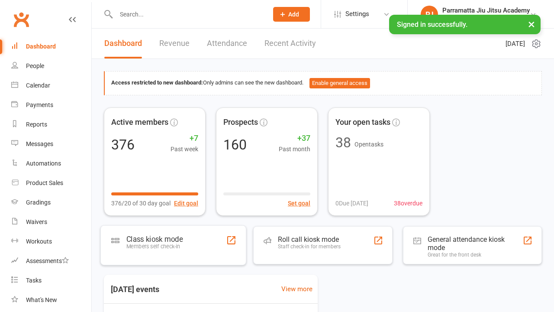 Image resolution: width=554 pixels, height=312 pixels. I want to click on a: Product Sales, so click(51, 183).